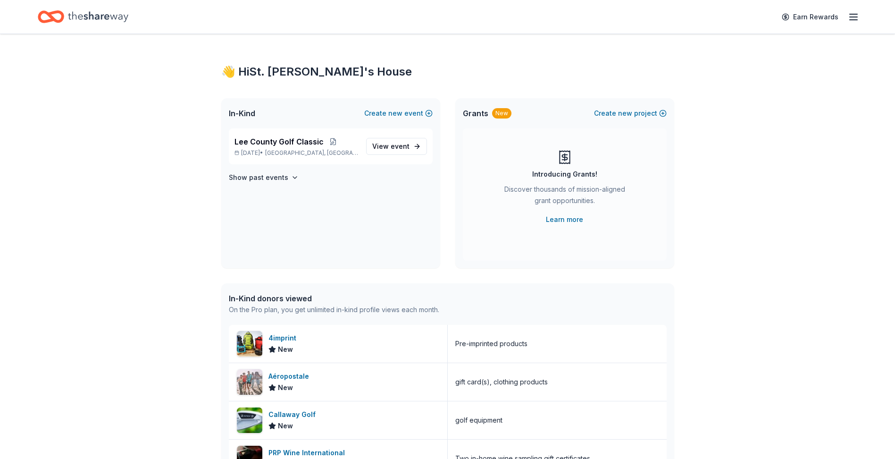 The height and width of the screenshot is (459, 895). What do you see at coordinates (564, 219) in the screenshot?
I see `a: Learn more` at bounding box center [564, 219].